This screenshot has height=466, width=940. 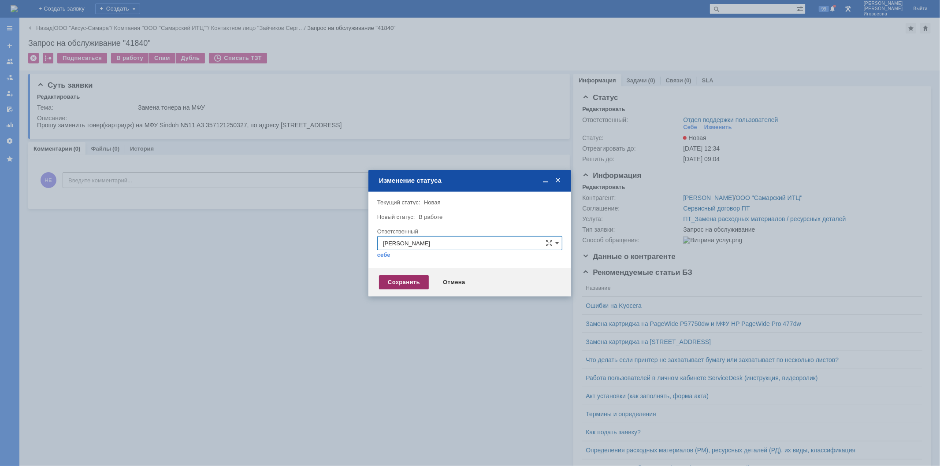 I want to click on span: Сложная форма, so click(x=549, y=243).